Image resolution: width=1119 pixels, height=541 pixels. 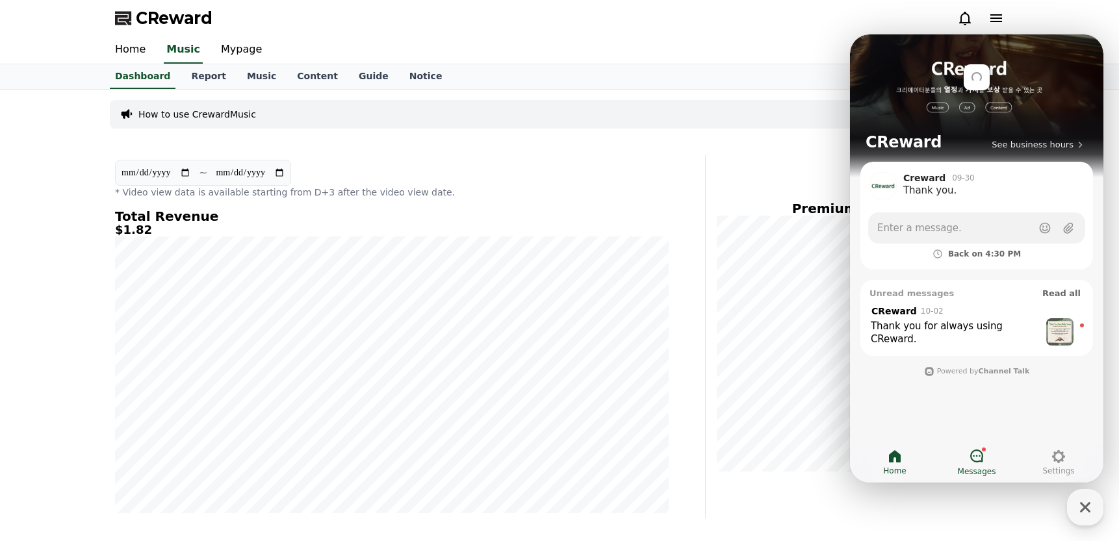 I want to click on span: Read all, so click(x=211, y=259).